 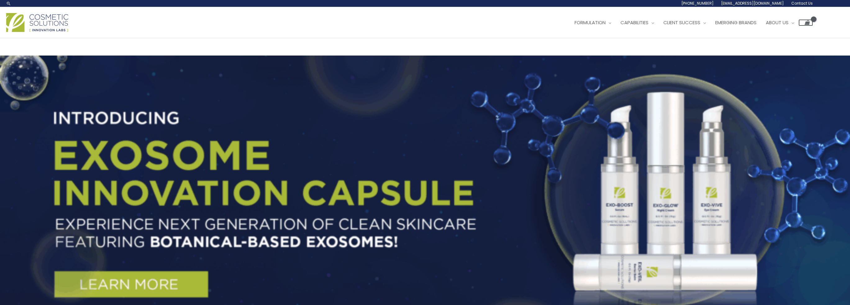 I want to click on a: Formulation, so click(x=593, y=23).